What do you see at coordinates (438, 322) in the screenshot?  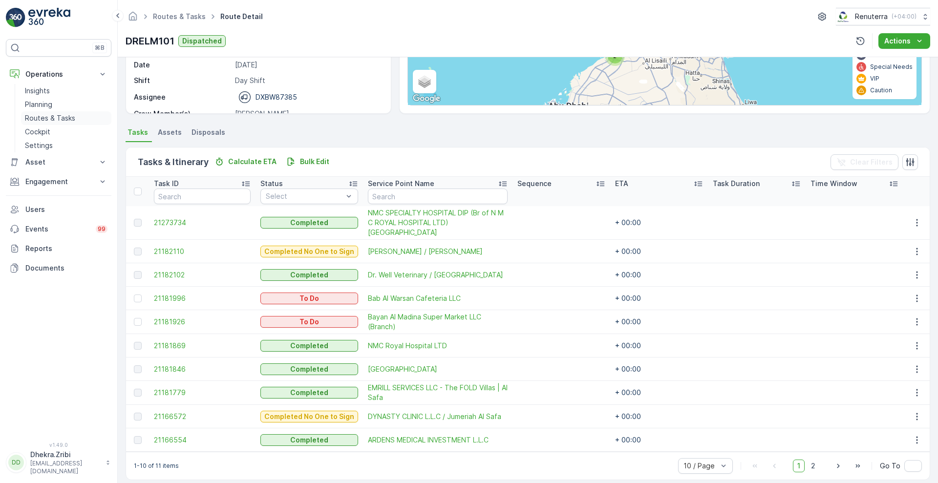 I see `a: Bayan Al Madina Super Market LLC (Branch)` at bounding box center [438, 322].